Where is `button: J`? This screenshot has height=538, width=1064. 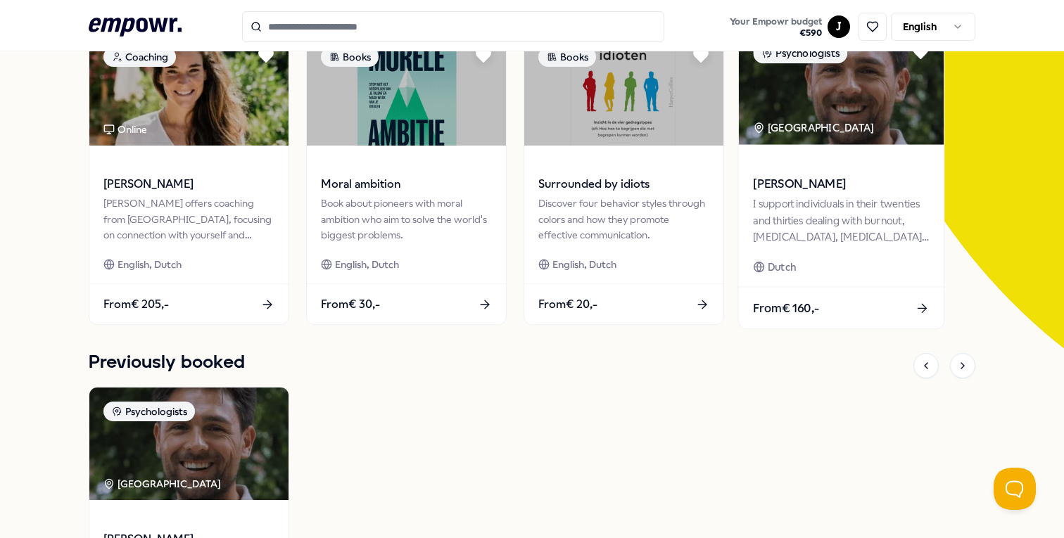 button: J is located at coordinates (839, 27).